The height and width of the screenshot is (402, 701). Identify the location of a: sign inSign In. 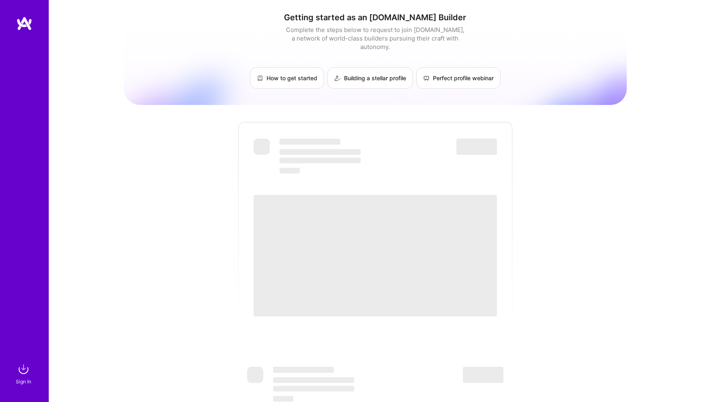
(24, 373).